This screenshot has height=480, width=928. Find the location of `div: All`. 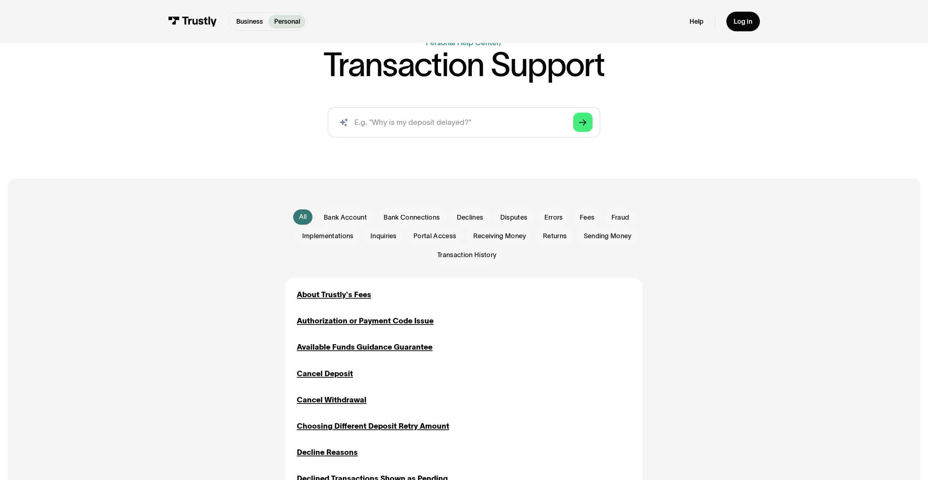

div: All is located at coordinates (303, 217).